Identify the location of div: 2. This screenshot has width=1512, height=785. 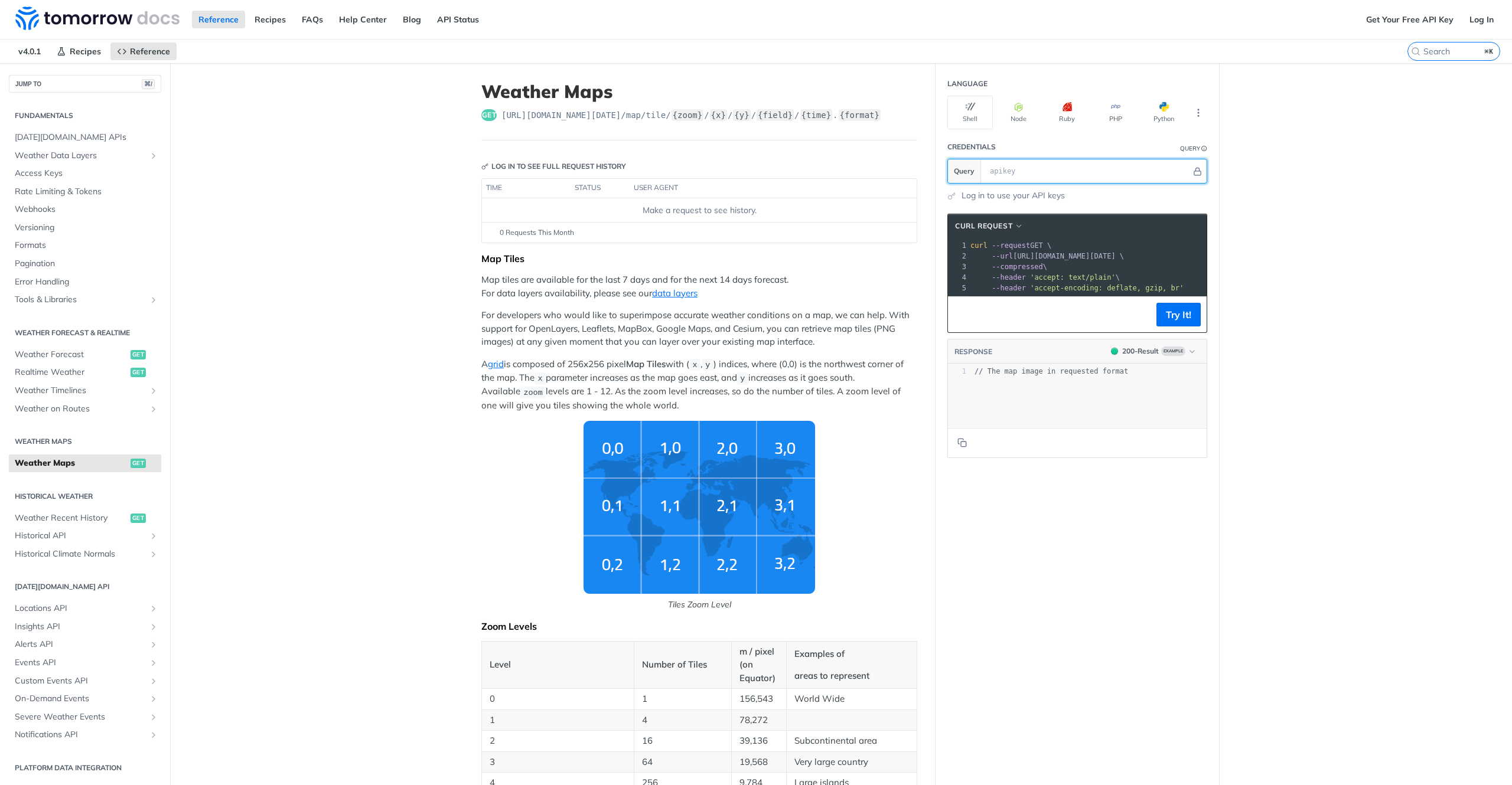
(959, 256).